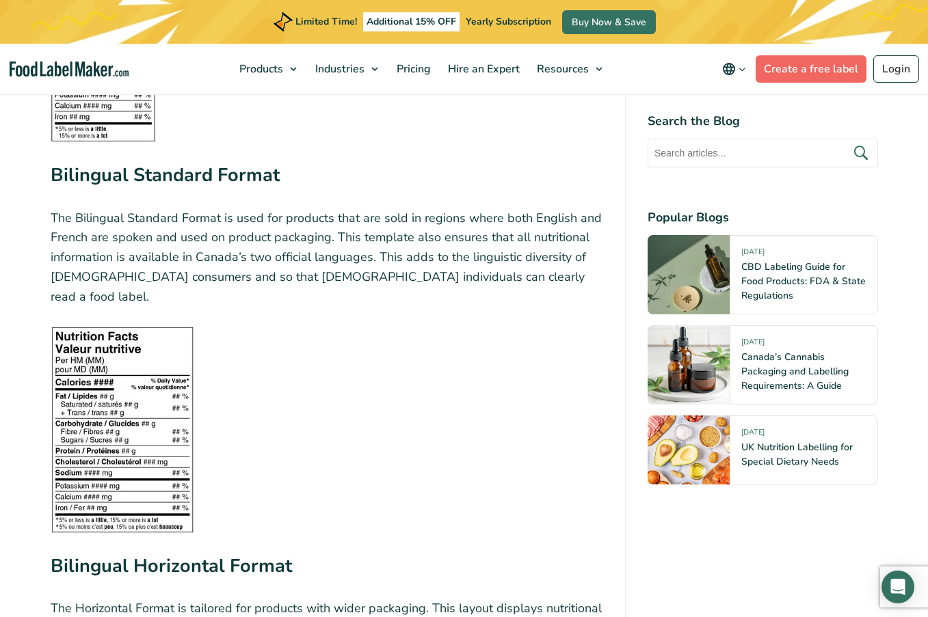 Image resolution: width=928 pixels, height=617 pixels. What do you see at coordinates (762, 153) in the screenshot?
I see `input: Search articles...` at bounding box center [762, 153].